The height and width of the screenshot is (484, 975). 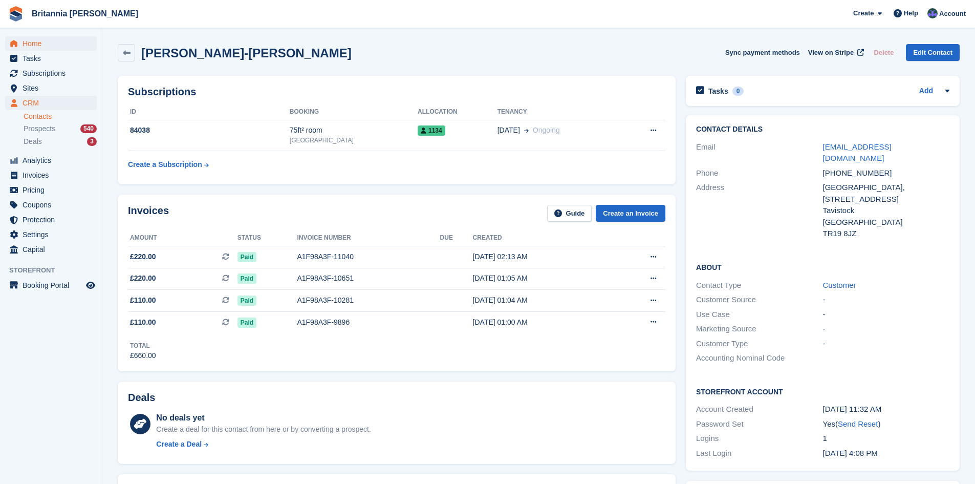 What do you see at coordinates (53, 285) in the screenshot?
I see `span: Booking Portal` at bounding box center [53, 285].